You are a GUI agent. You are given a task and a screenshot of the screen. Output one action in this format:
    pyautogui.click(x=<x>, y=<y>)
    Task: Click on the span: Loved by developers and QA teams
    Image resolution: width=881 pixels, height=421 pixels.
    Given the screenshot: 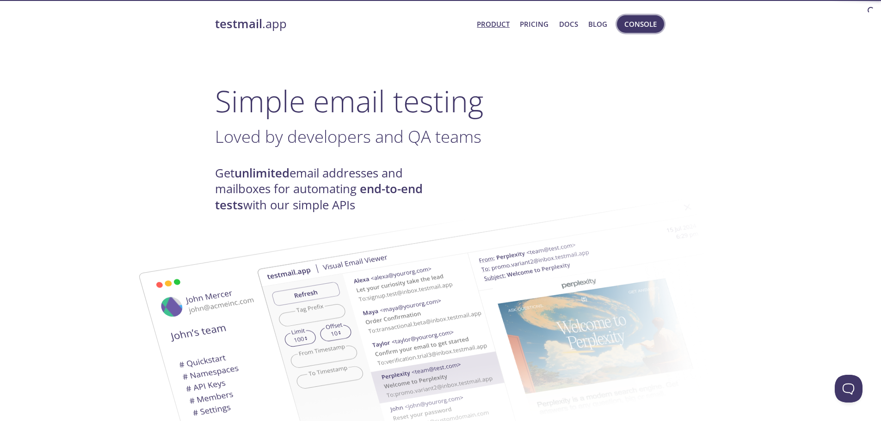 What is the action you would take?
    pyautogui.click(x=348, y=136)
    